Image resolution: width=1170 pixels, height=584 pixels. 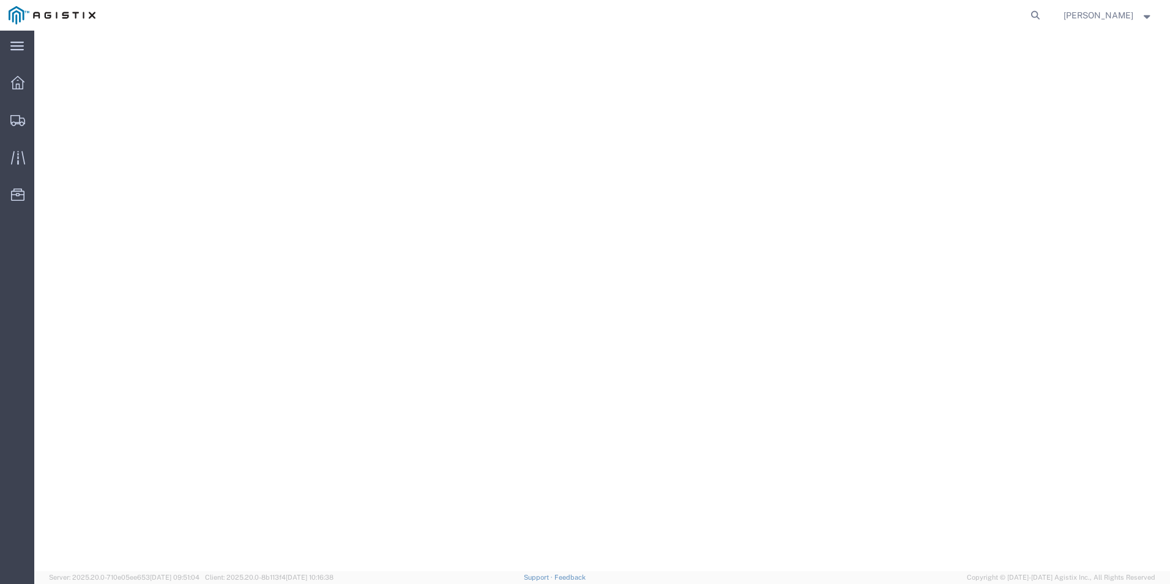 What do you see at coordinates (269, 577) in the screenshot?
I see `span: Client: 2025.20.0-8b113f4` at bounding box center [269, 577].